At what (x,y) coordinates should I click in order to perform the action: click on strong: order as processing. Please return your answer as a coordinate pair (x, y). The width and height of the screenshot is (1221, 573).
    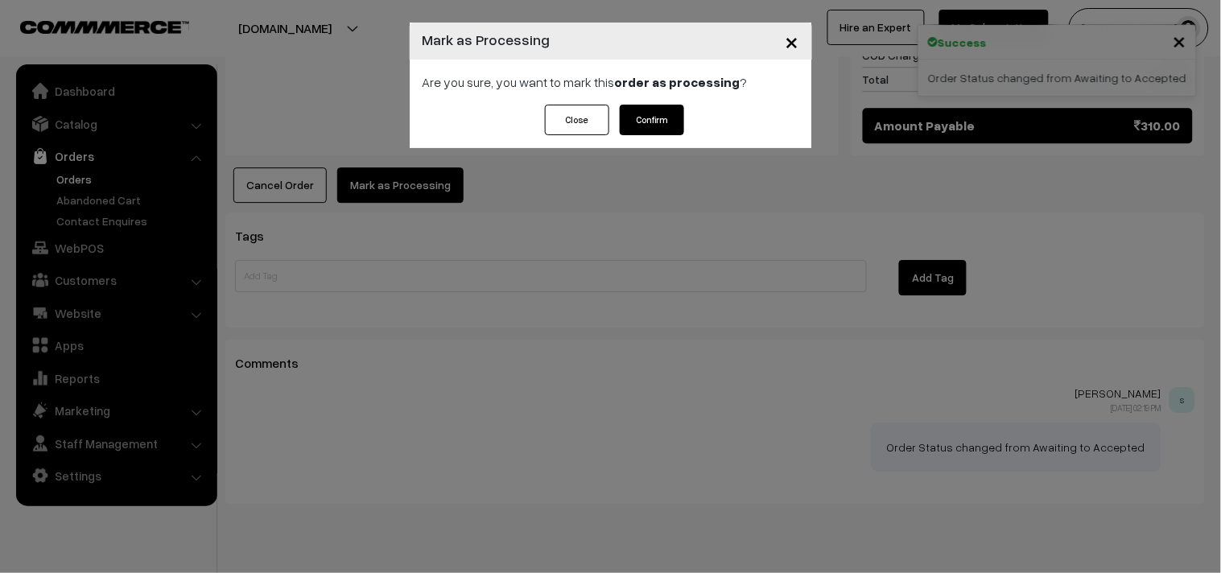
    Looking at the image, I should click on (677, 82).